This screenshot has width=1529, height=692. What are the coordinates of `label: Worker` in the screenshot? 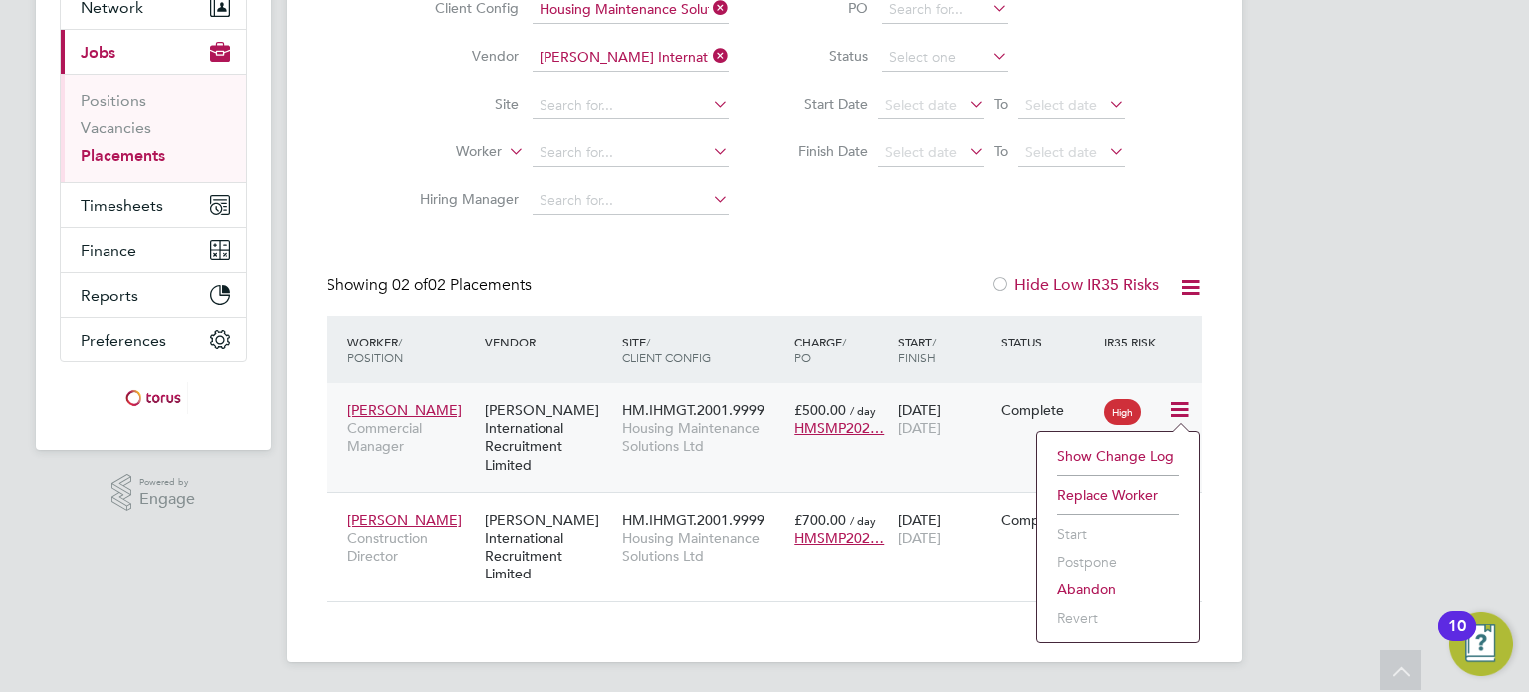 It's located at (444, 152).